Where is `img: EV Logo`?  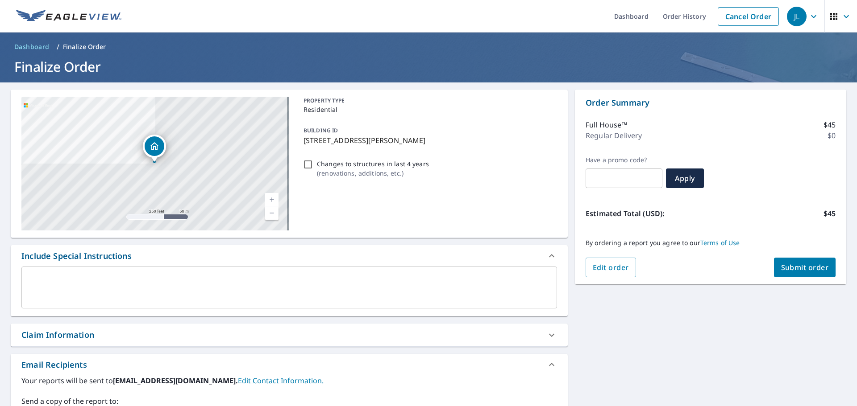
img: EV Logo is located at coordinates (69, 17).